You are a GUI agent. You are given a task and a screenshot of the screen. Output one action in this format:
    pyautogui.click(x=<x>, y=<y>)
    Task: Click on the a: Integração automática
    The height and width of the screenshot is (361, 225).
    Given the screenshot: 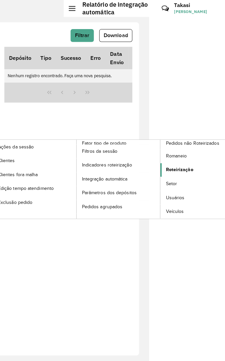 What is the action you would take?
    pyautogui.click(x=120, y=177)
    